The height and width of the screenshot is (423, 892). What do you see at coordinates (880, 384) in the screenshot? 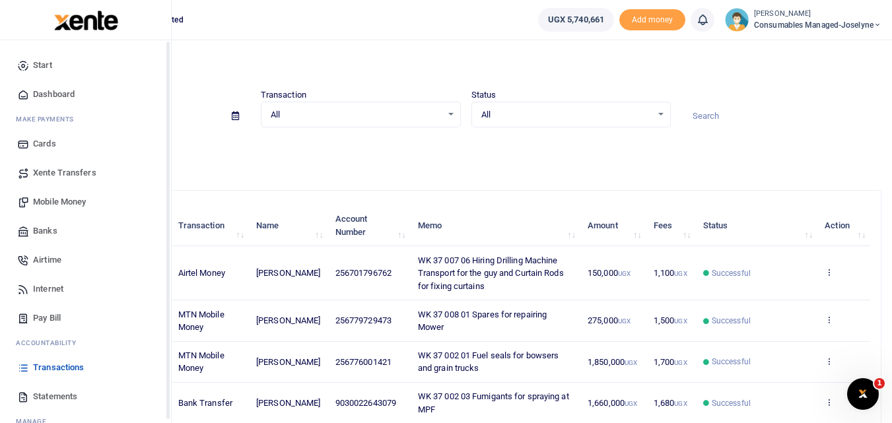
I see `span: 1` at bounding box center [880, 384].